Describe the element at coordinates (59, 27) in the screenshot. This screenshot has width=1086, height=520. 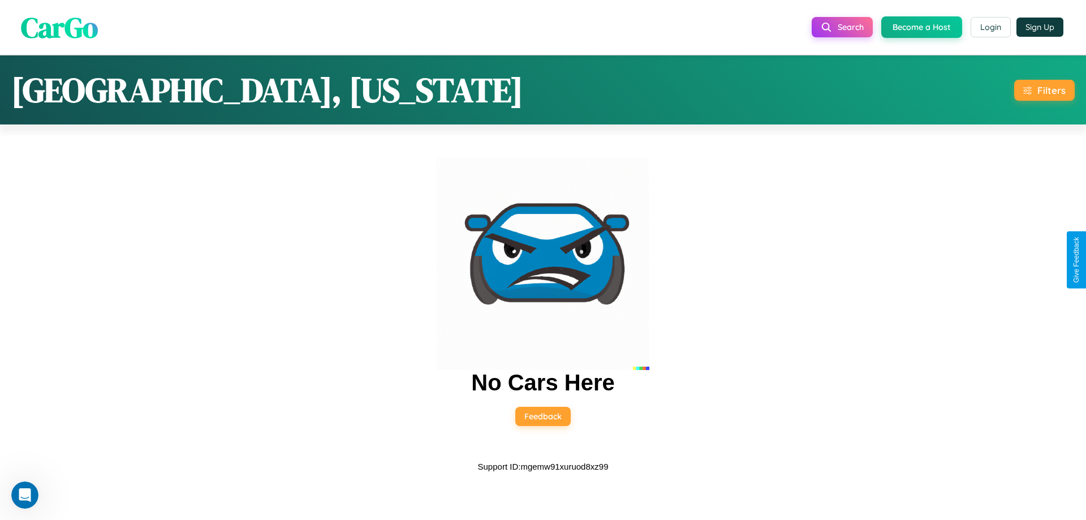
I see `span: CarGo` at that location.